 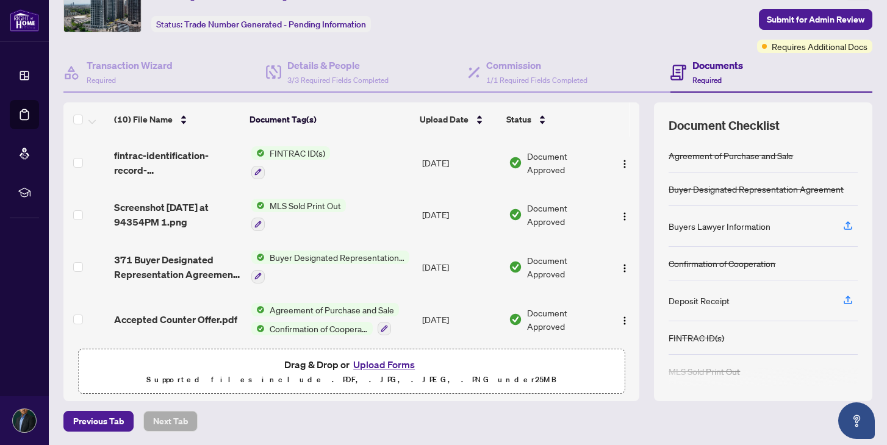 I want to click on span: FINTRAC ID(s), so click(x=297, y=153).